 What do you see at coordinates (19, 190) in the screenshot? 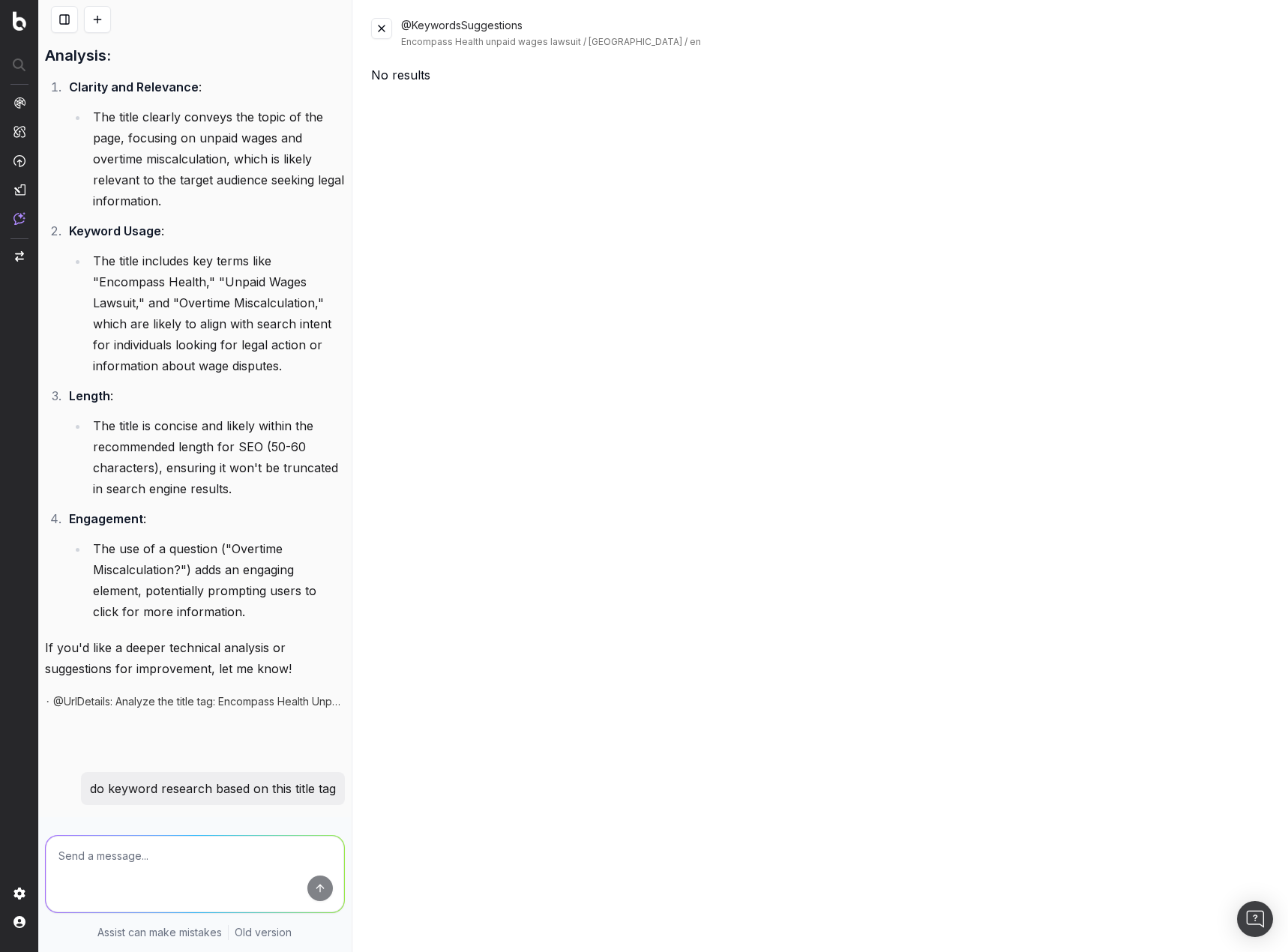
I see `img: Studio` at bounding box center [19, 190].